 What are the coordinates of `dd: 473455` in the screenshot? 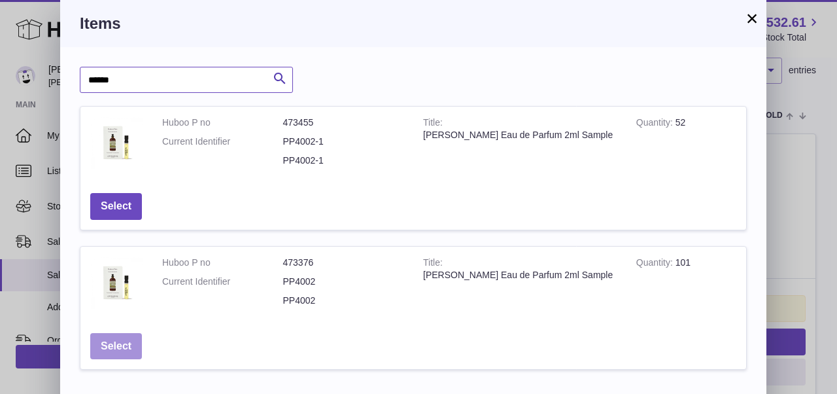 It's located at (343, 122).